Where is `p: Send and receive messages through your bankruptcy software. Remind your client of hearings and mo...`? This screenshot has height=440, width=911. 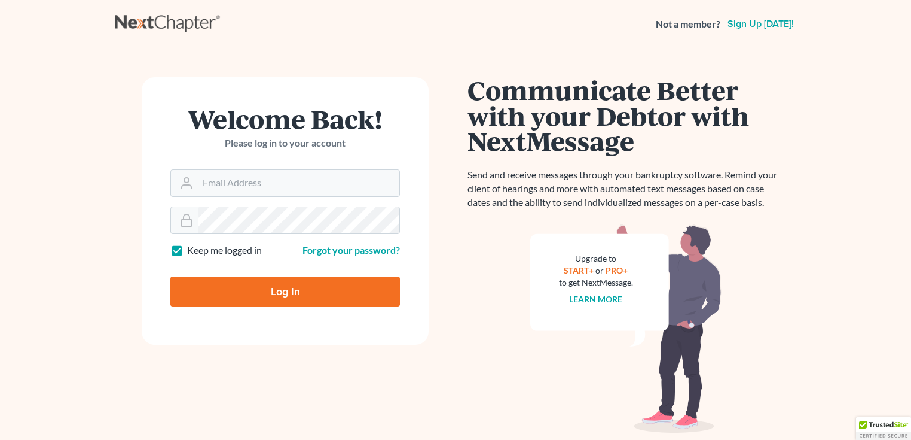
p: Send and receive messages through your bankruptcy software. Remind your client of hearings and mo... is located at coordinates (626, 188).